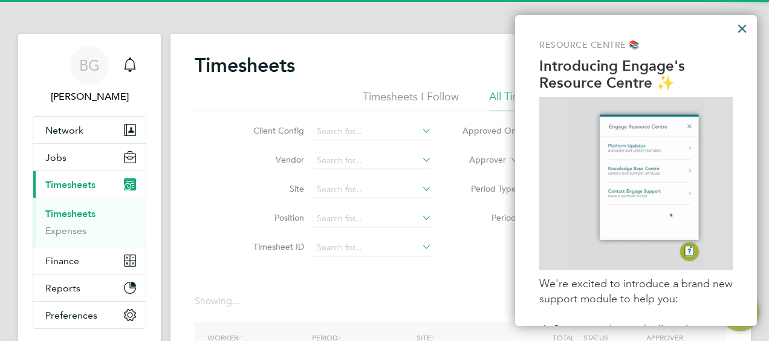 The image size is (769, 341). I want to click on span: Finance, so click(62, 261).